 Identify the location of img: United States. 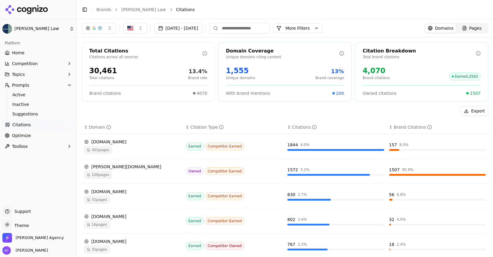
(130, 28).